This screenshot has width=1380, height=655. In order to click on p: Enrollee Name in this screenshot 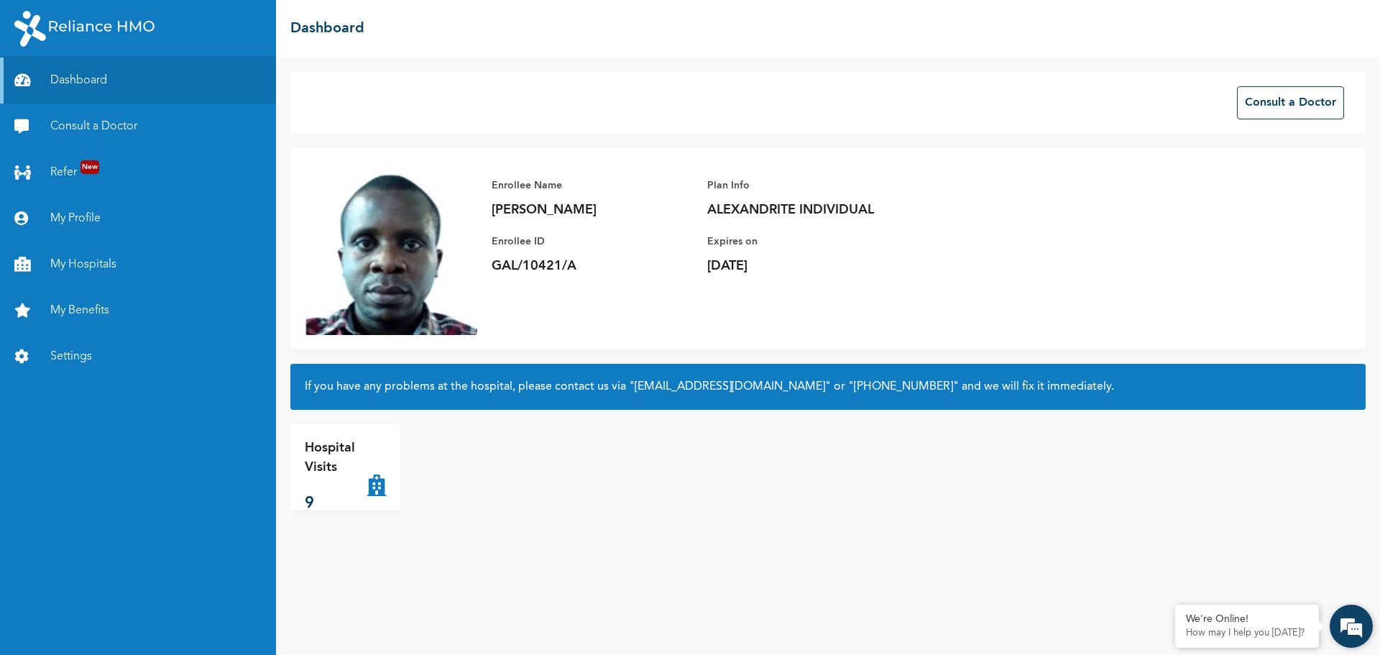, I will do `click(592, 185)`.